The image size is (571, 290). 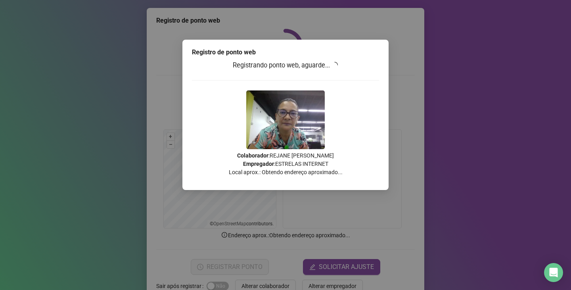 What do you see at coordinates (553, 272) in the screenshot?
I see `div: Open Intercom Messenger` at bounding box center [553, 272].